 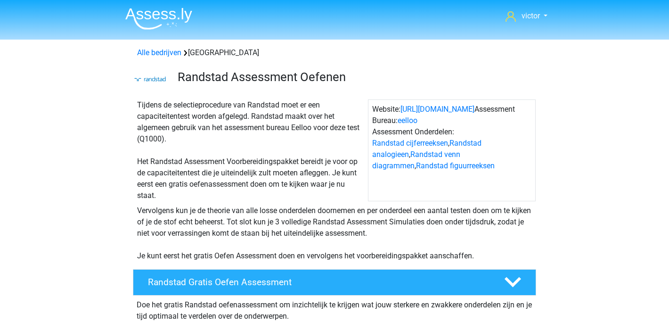 I want to click on a: victor, so click(x=526, y=16).